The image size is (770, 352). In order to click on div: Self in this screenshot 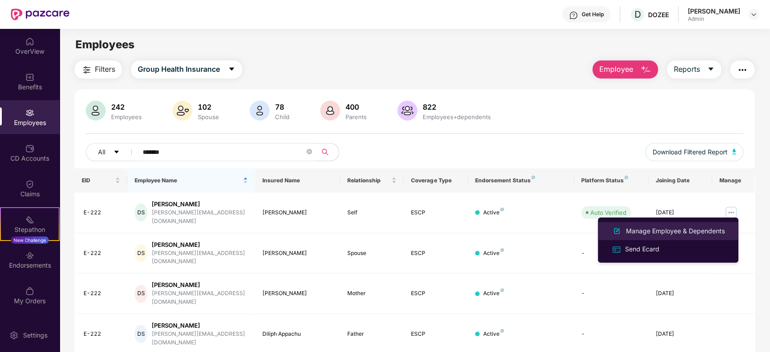, I will do `click(372, 213)`.